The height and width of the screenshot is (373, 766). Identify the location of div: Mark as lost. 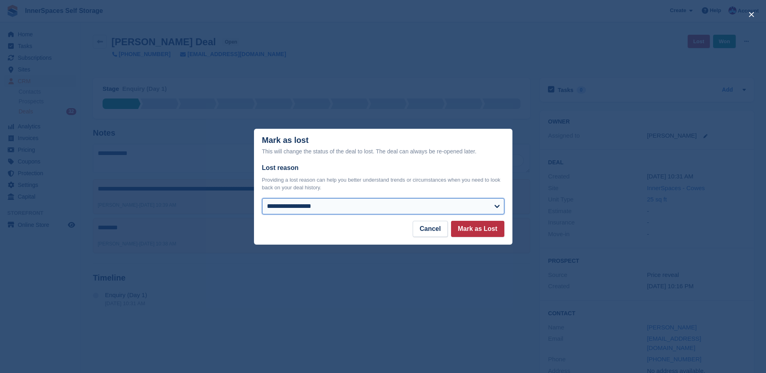
(383, 146).